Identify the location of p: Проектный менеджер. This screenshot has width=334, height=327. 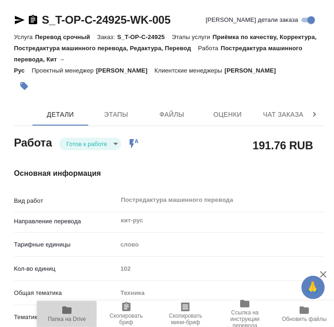
(64, 70).